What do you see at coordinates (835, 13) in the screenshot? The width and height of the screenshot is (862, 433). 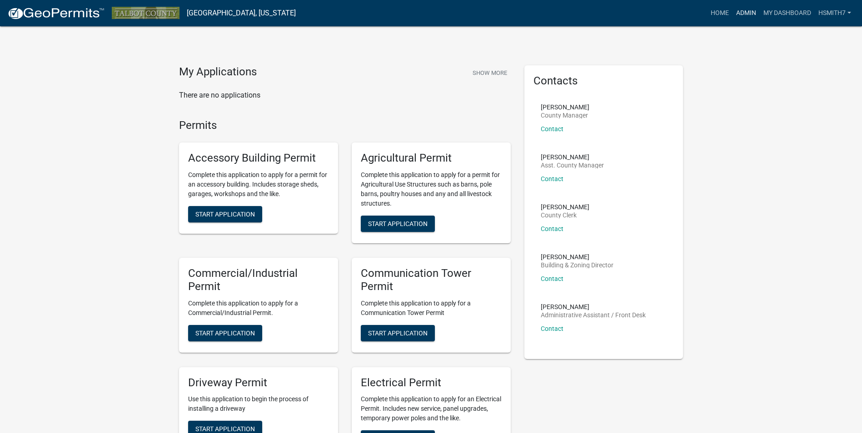 I see `a: hsmith7` at bounding box center [835, 13].